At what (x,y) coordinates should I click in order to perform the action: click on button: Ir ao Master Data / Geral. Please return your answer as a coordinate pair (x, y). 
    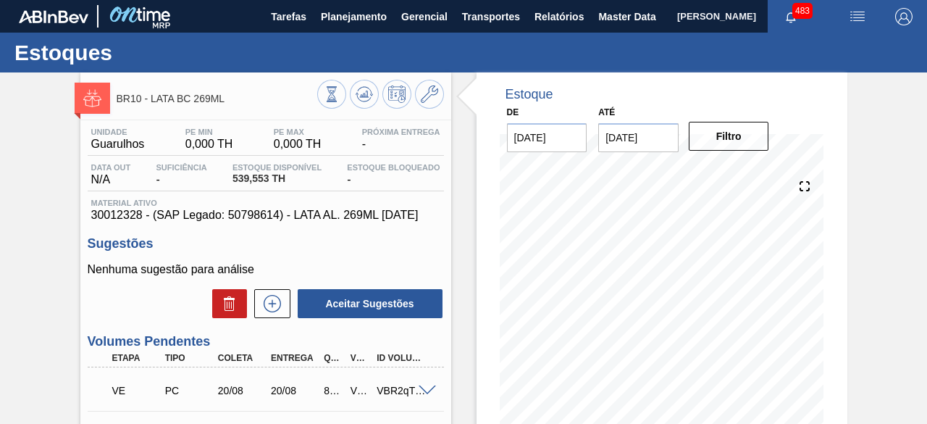
    Looking at the image, I should click on (429, 94).